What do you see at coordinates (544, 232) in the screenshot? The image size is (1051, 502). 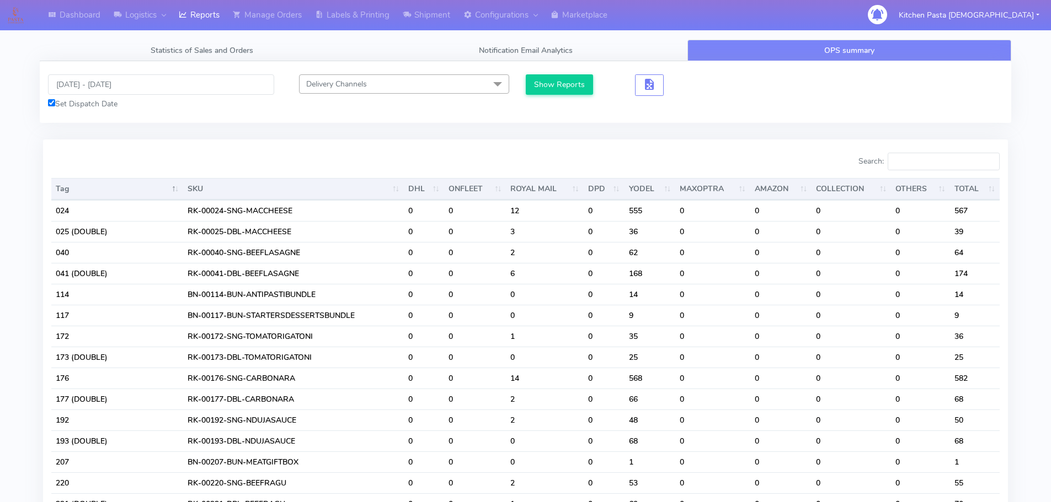 I see `td: 3` at bounding box center [544, 232].